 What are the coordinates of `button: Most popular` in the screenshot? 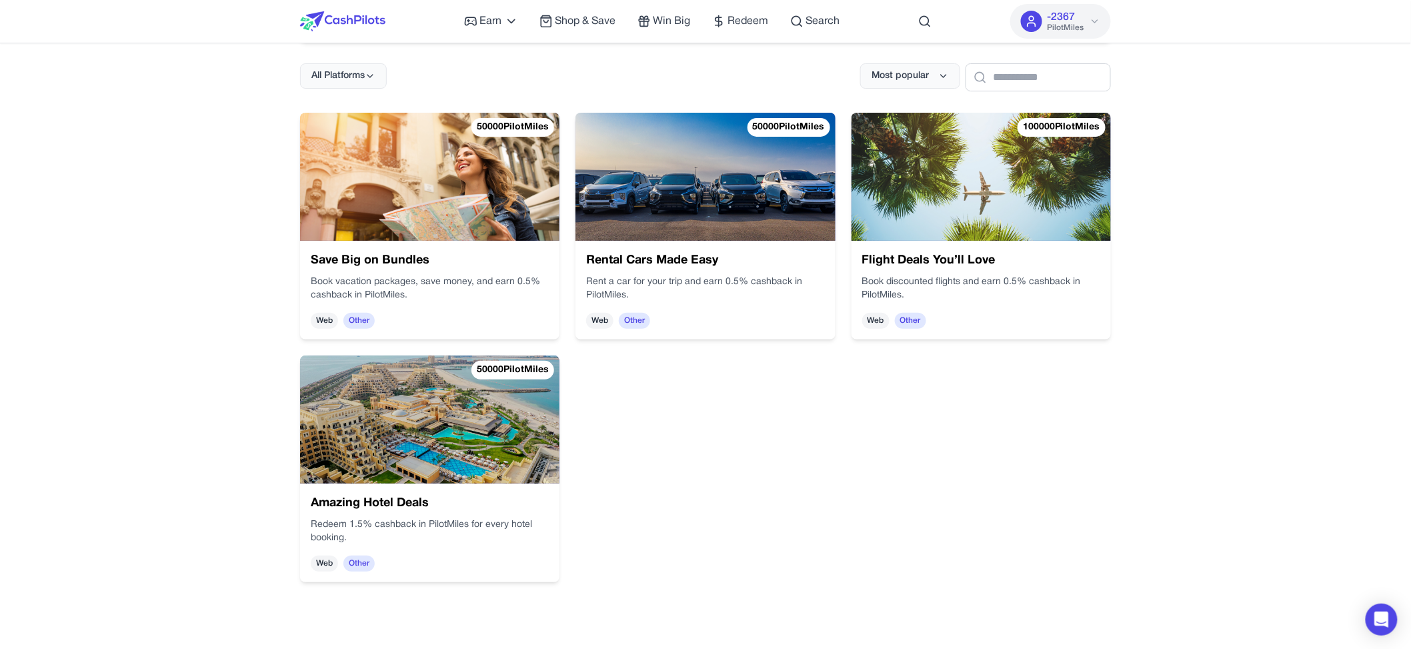 It's located at (910, 76).